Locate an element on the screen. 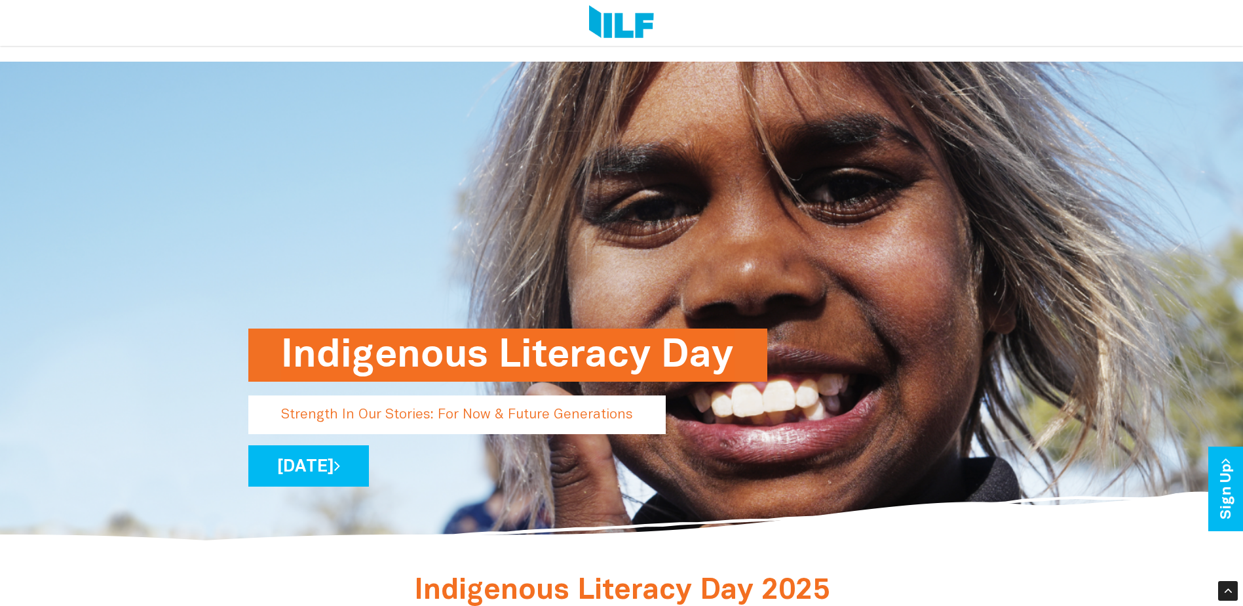  img: Logo is located at coordinates (621, 23).